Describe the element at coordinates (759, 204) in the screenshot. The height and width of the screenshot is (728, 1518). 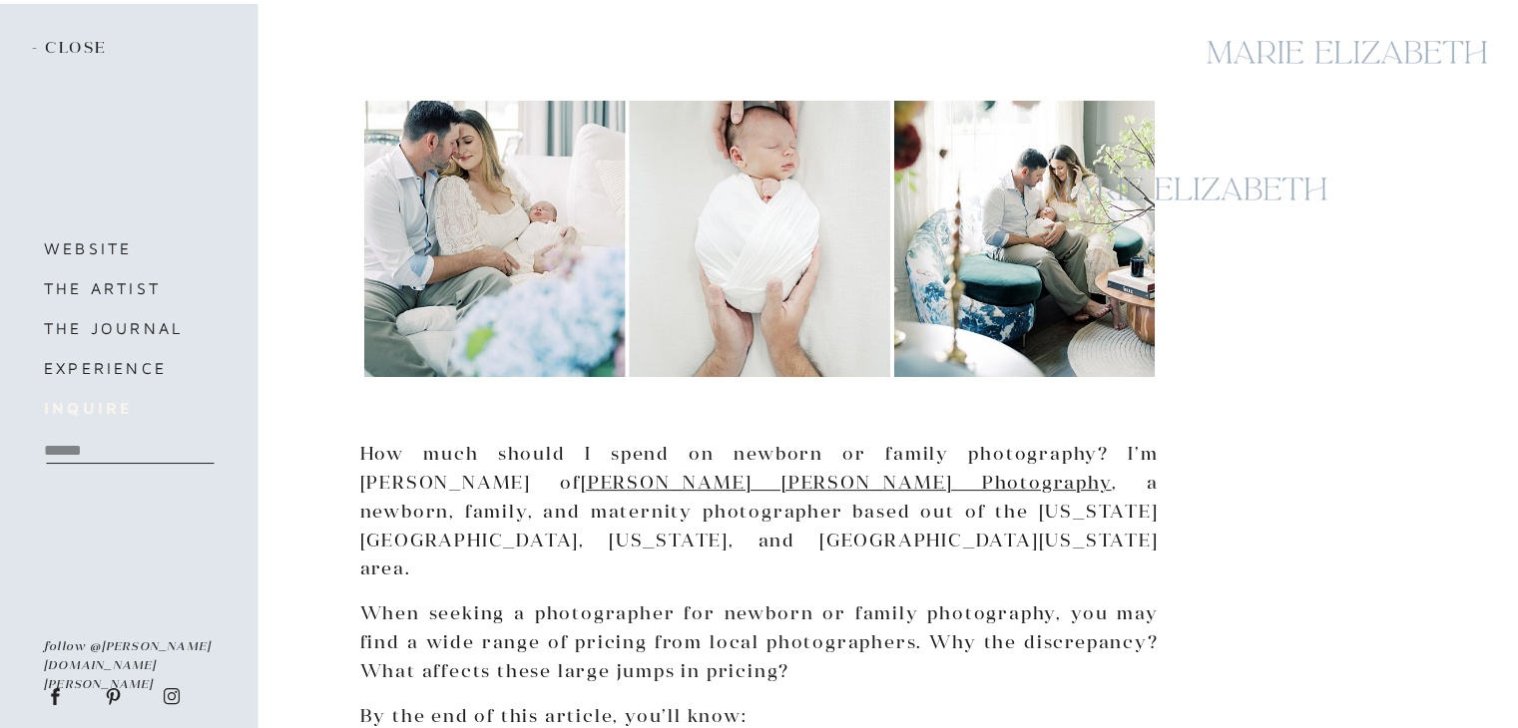
I see `img: How Much Should I Spend On Newborn Or Family Photography?` at that location.